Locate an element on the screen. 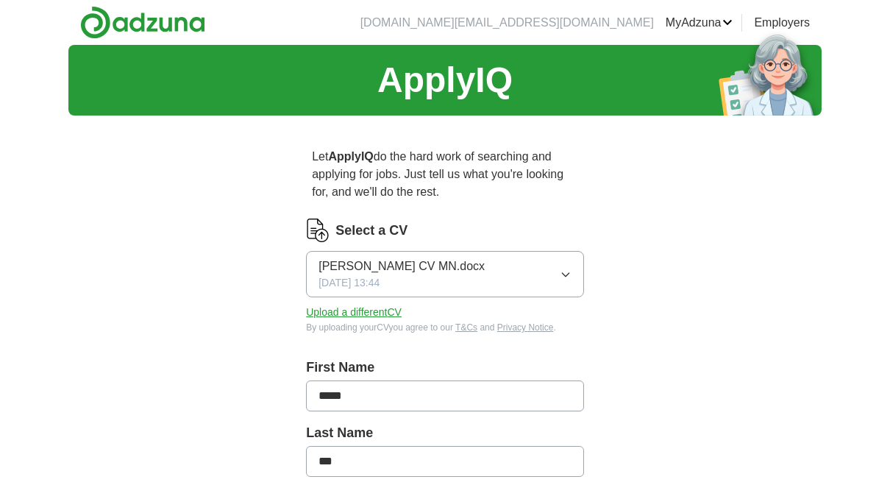 This screenshot has width=890, height=499. strong: ApplyIQ is located at coordinates (350, 156).